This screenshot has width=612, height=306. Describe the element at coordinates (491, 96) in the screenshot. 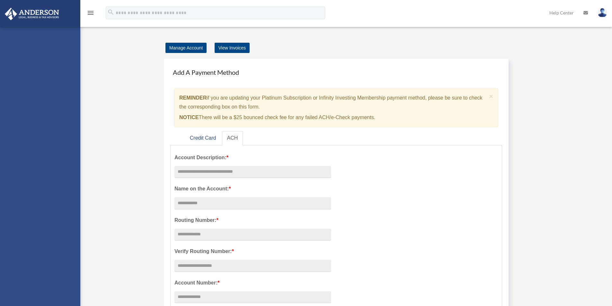

I see `button: Close` at that location.